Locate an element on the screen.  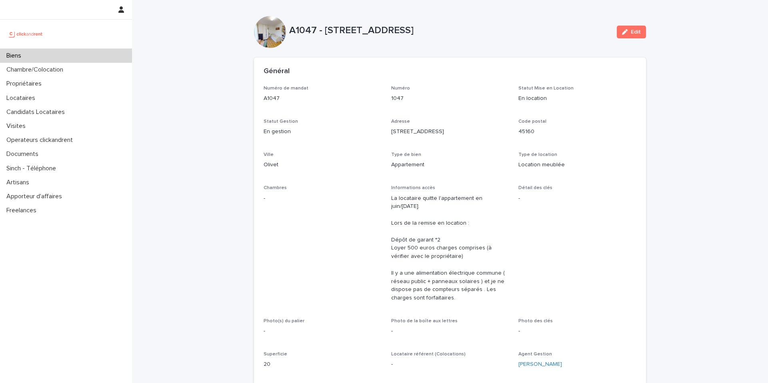
span: Détail des clés is located at coordinates (536, 188).